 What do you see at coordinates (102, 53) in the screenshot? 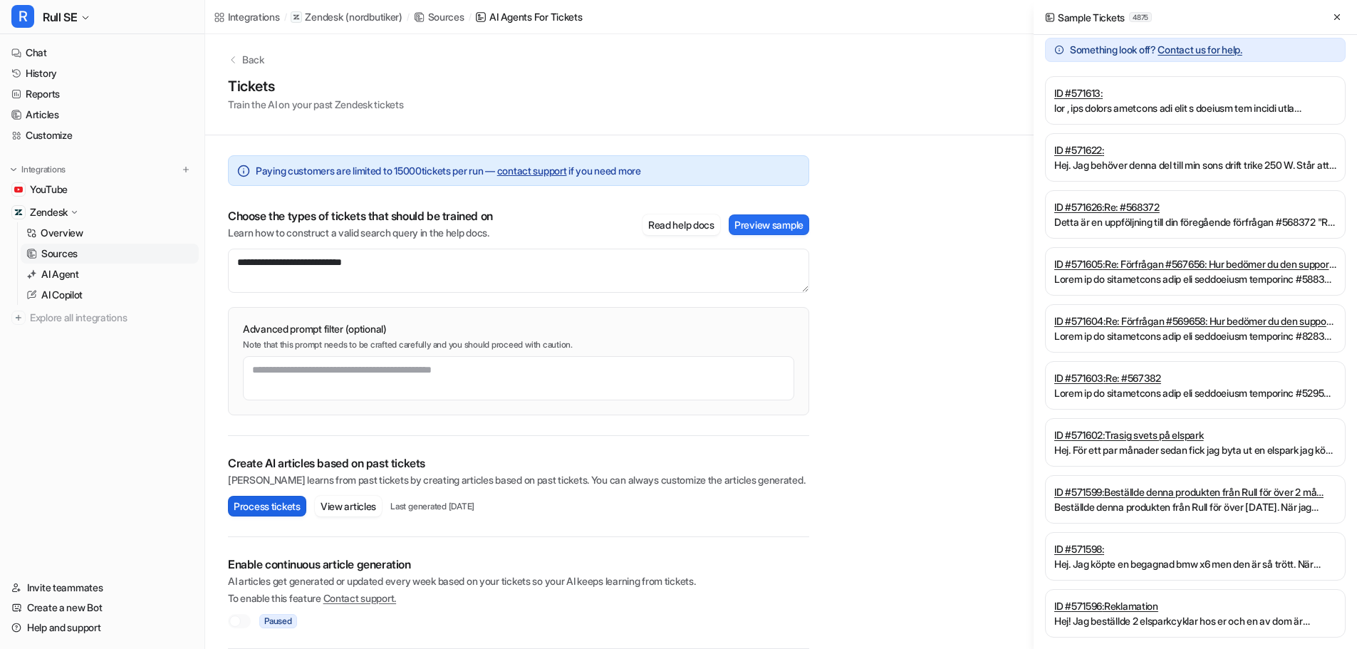
I see `a: Chat` at bounding box center [102, 53].